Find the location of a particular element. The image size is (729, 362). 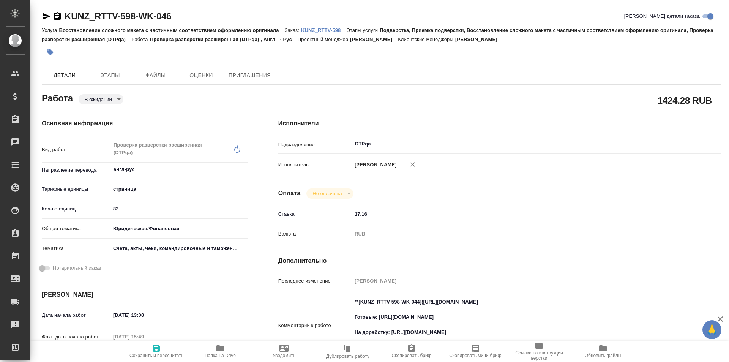

h4: Дополнительно is located at coordinates (499, 261).